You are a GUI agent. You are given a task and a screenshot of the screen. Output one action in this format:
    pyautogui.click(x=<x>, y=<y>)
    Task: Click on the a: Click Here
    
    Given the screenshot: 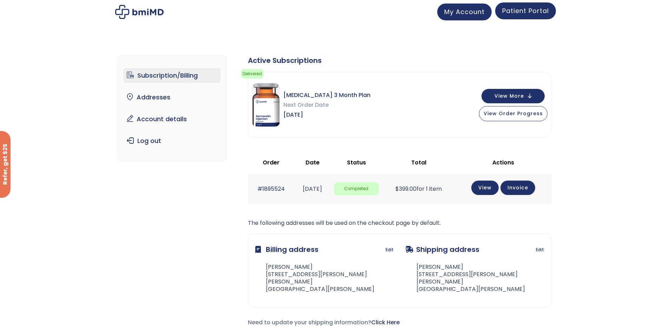 What is the action you would take?
    pyautogui.click(x=385, y=322)
    